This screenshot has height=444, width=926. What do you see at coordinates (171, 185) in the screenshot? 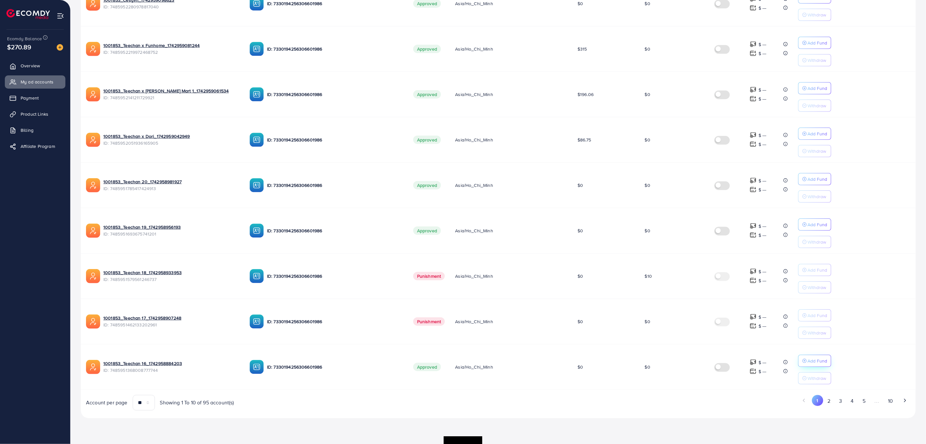
I see `div: <span class='underline'>1001853_Teechan 20_1742958981927</span></br>7485951785417424913` at bounding box center [171, 185].